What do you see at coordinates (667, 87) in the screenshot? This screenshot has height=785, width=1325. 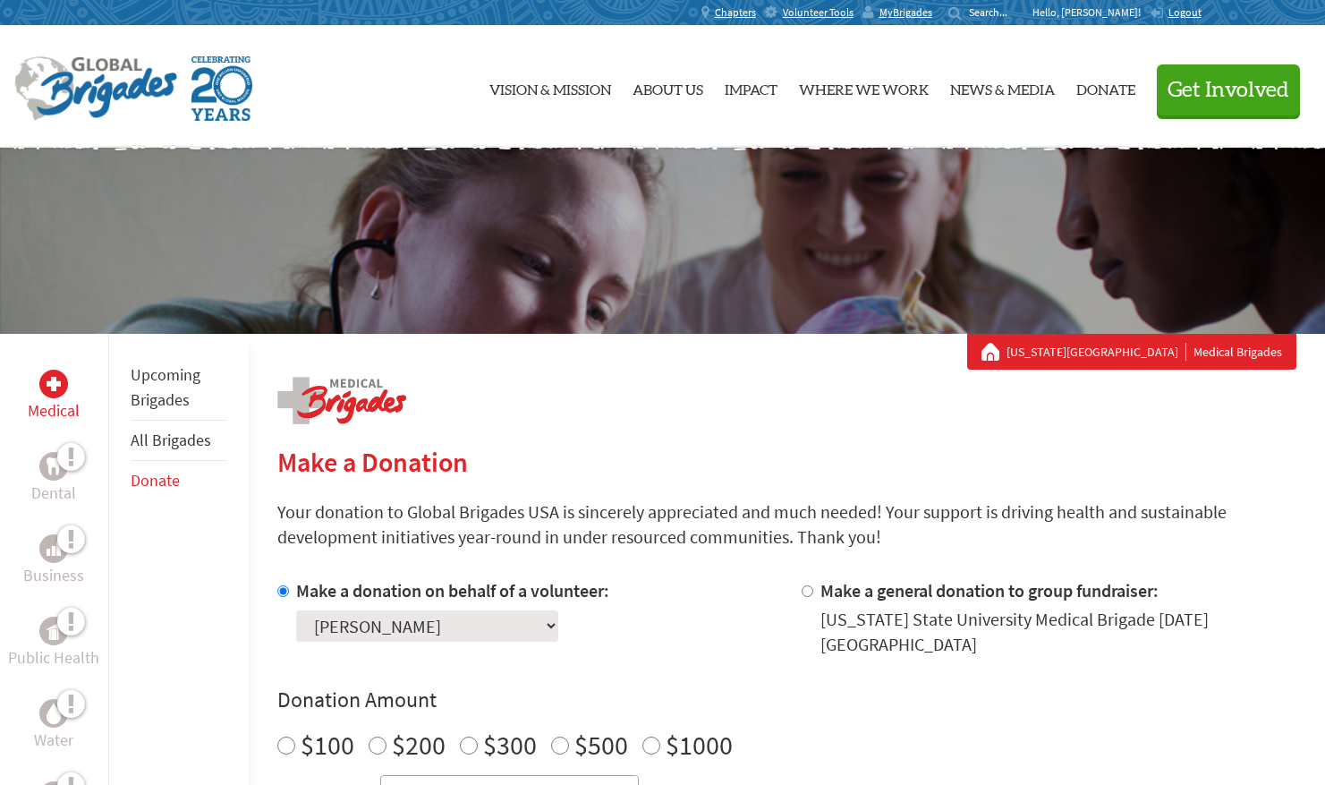 I see `a: About Us` at bounding box center [667, 87].